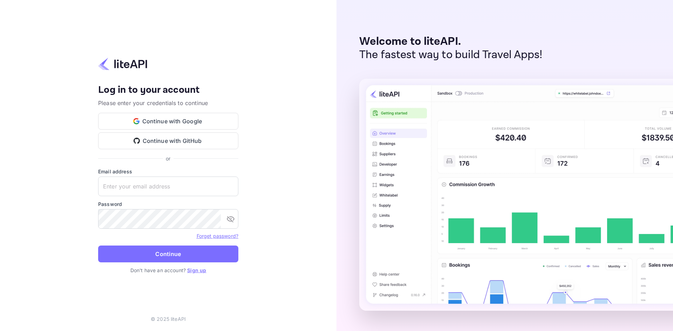 Image resolution: width=673 pixels, height=331 pixels. What do you see at coordinates (168, 254) in the screenshot?
I see `button: Continue` at bounding box center [168, 254].